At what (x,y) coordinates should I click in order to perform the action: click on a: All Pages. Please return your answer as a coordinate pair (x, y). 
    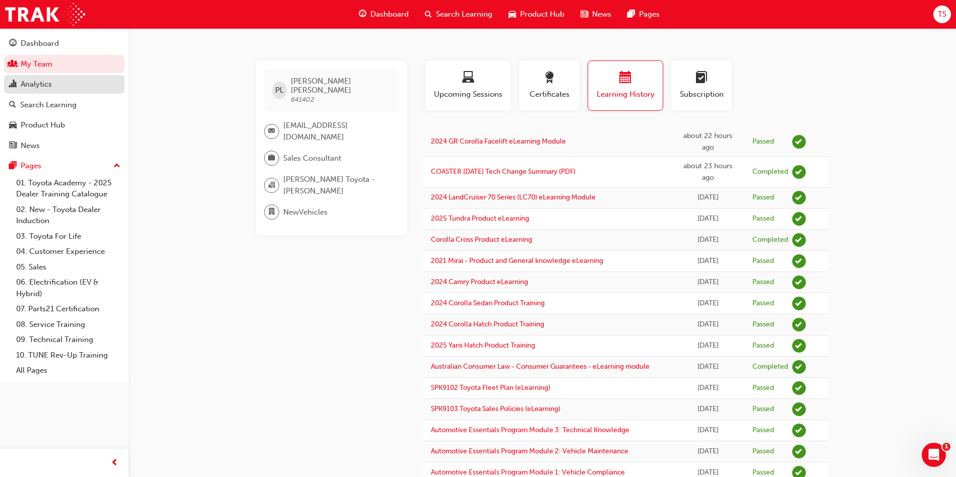
    Looking at the image, I should click on (68, 370).